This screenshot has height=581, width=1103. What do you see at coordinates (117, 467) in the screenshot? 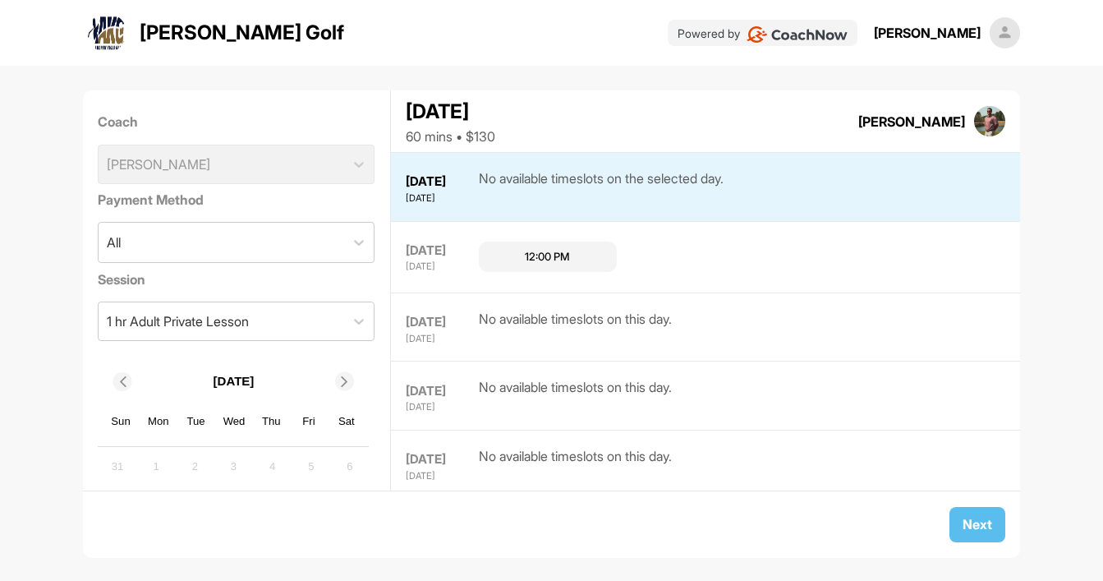
I see `div: Not available Sunday, August 31st, 2025` at bounding box center [117, 467].